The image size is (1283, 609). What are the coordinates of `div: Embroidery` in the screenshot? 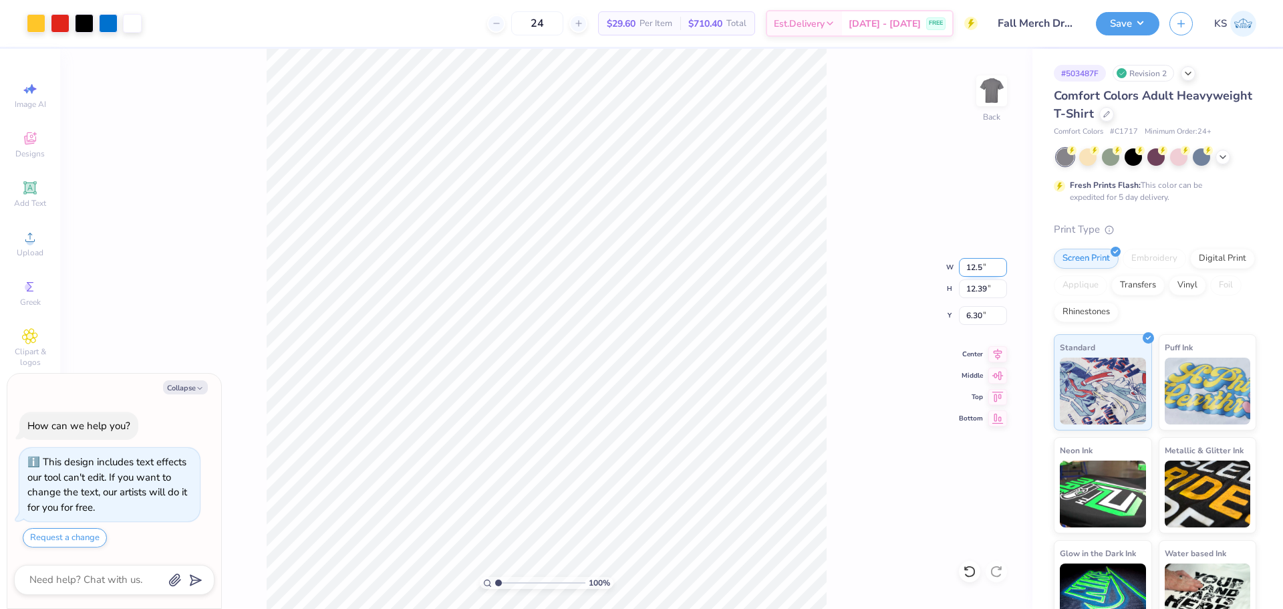 It's located at (1154, 259).